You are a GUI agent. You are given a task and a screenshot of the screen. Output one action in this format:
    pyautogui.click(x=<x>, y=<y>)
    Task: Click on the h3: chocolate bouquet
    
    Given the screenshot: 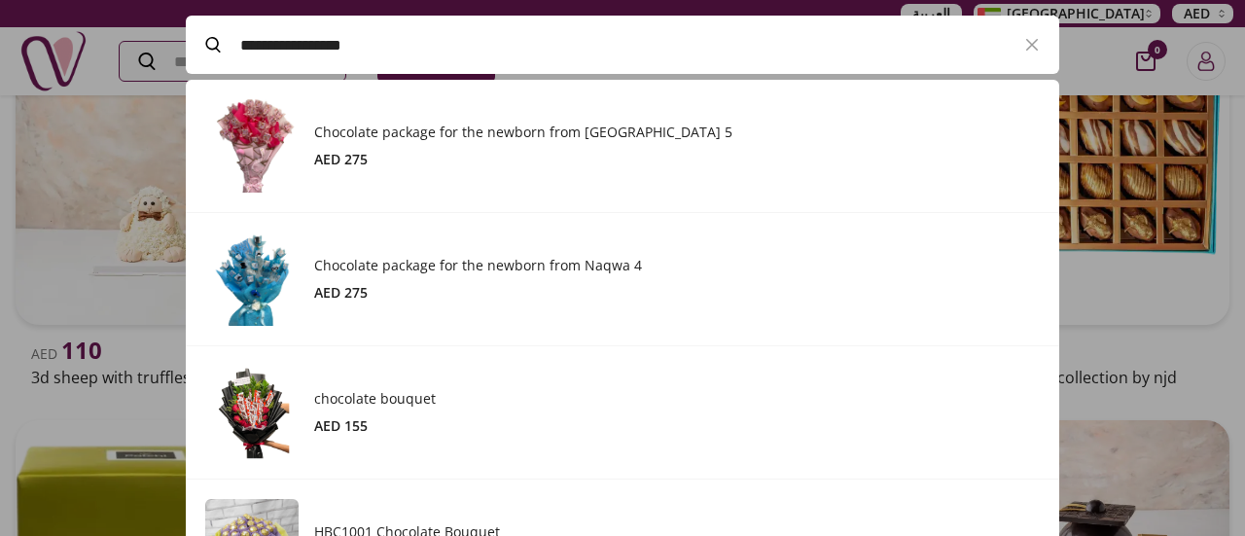 What is the action you would take?
    pyautogui.click(x=677, y=399)
    